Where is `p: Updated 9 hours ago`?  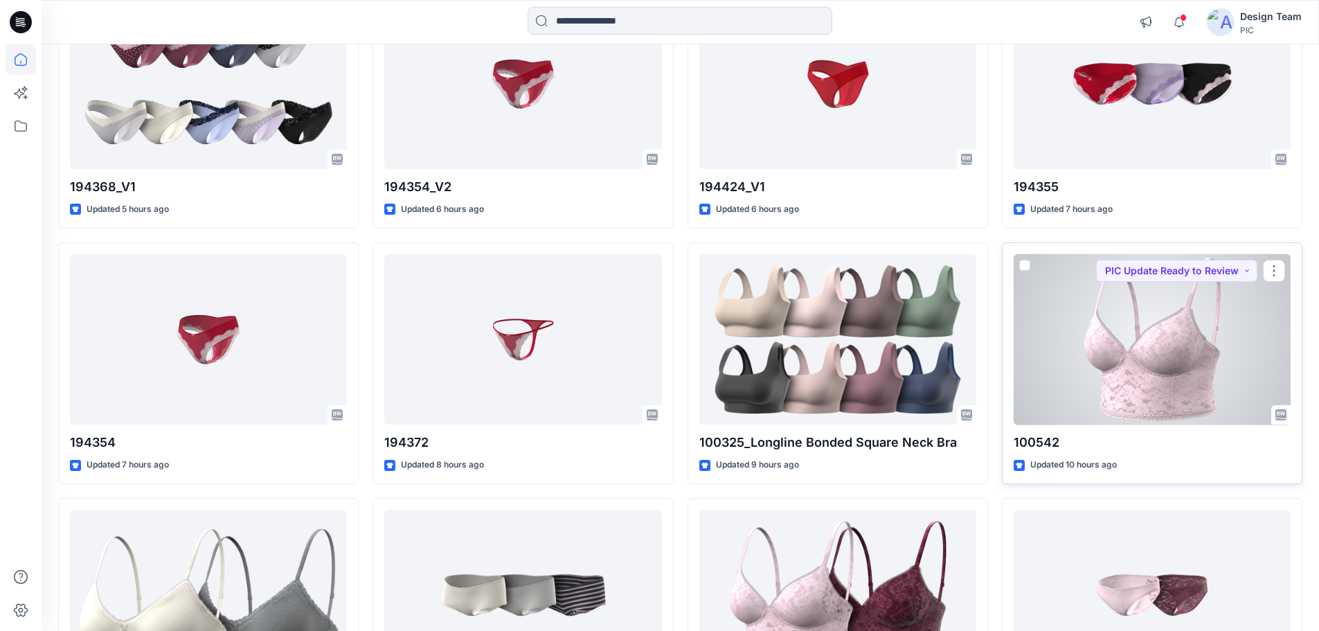
p: Updated 9 hours ago is located at coordinates (757, 464).